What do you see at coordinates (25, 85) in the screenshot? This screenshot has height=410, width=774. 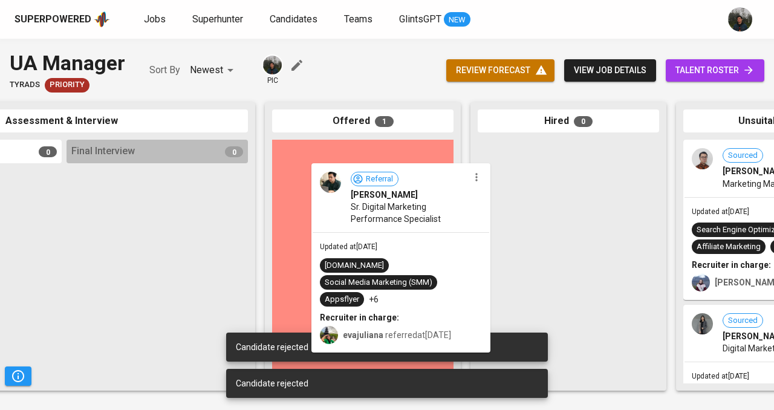 I see `span: Tyrads` at bounding box center [25, 85].